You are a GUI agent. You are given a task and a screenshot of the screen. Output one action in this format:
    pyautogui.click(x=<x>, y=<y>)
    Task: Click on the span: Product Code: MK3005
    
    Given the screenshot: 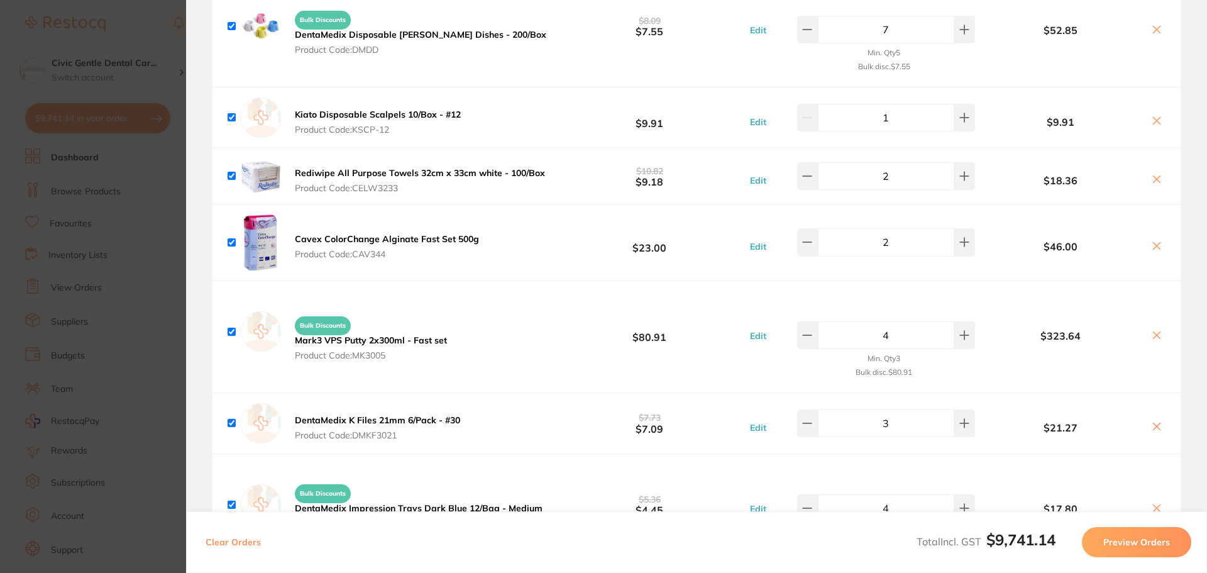 What is the action you would take?
    pyautogui.click(x=371, y=355)
    